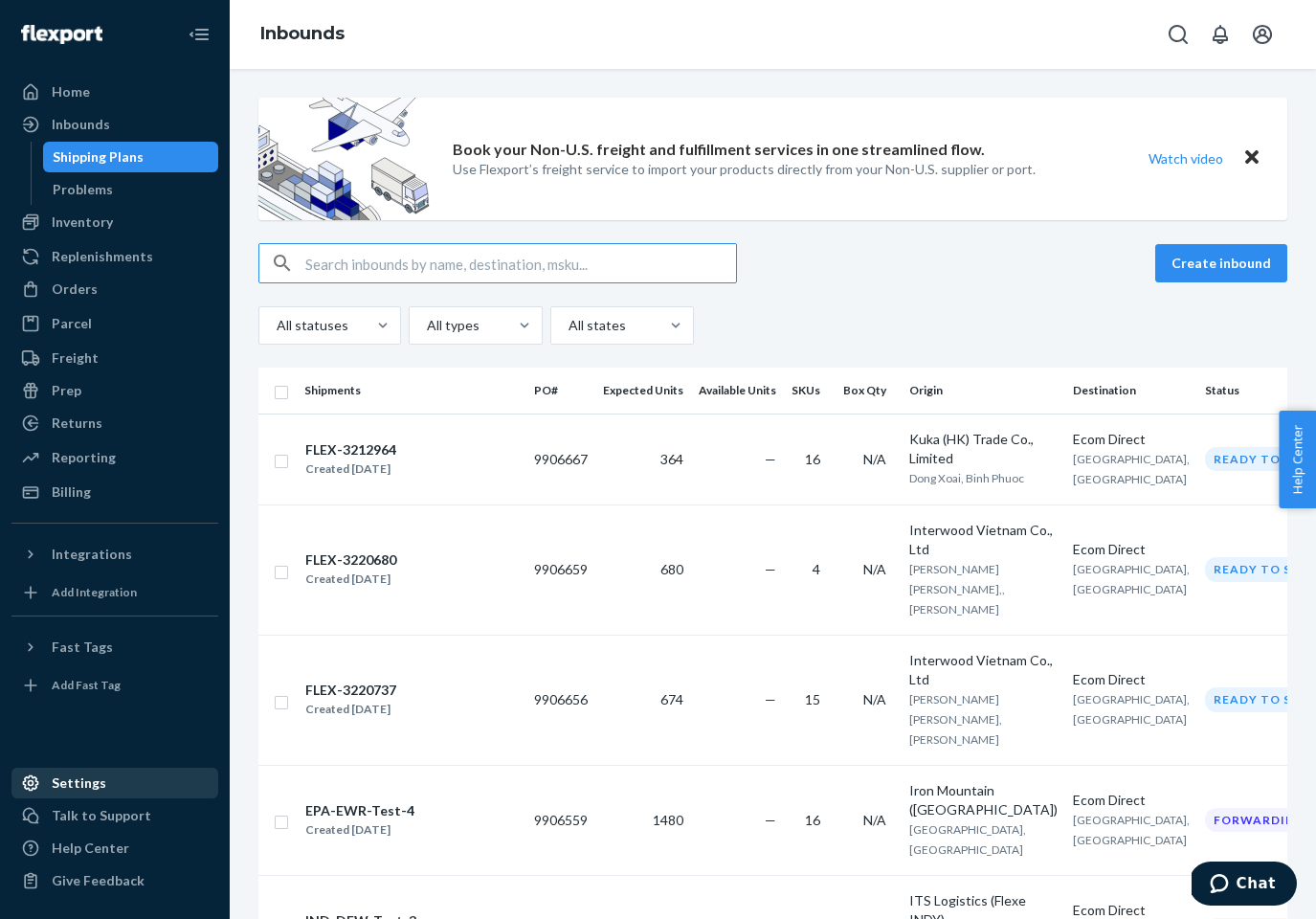 The width and height of the screenshot is (1316, 919). What do you see at coordinates (74, 358) in the screenshot?
I see `div: Freight` at bounding box center [74, 358].